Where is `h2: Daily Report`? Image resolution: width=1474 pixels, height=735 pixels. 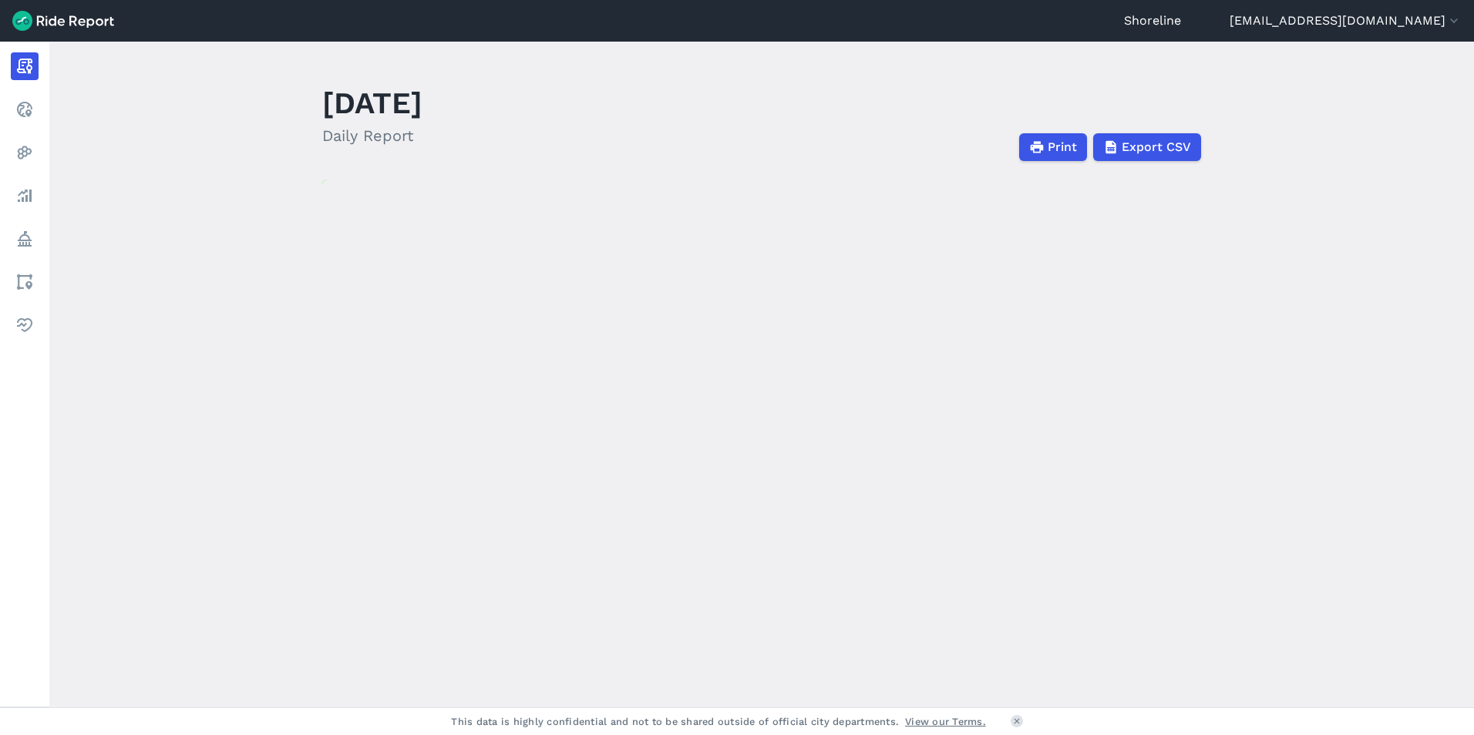 h2: Daily Report is located at coordinates (372, 136).